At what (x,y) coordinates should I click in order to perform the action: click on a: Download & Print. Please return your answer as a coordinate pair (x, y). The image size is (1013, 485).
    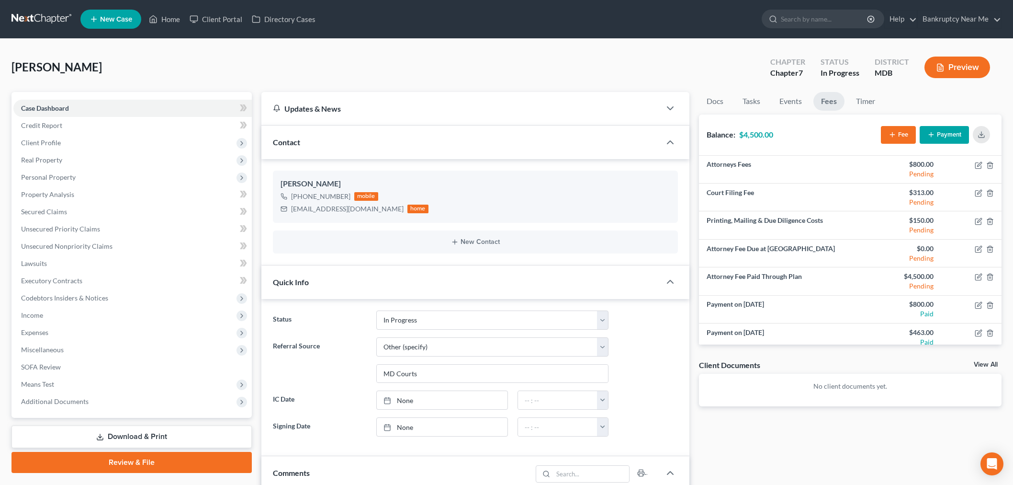
    Looking at the image, I should click on (132, 436).